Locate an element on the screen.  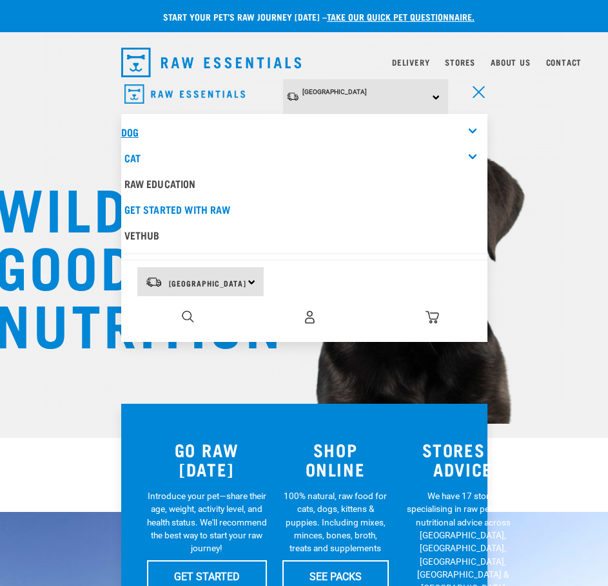
a: About Us is located at coordinates (510, 62).